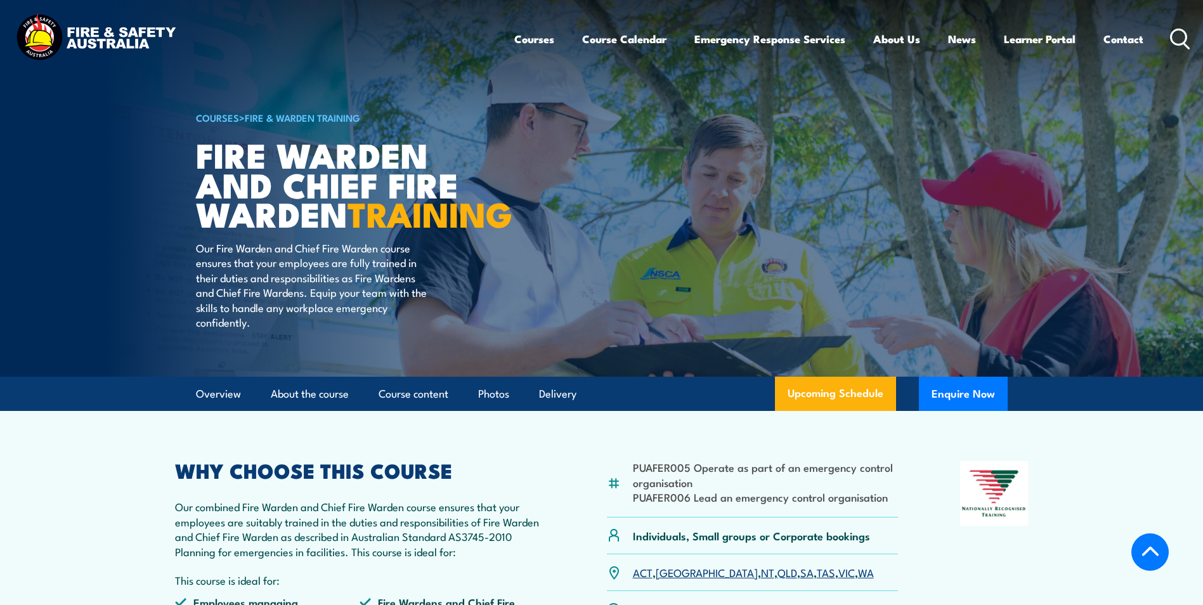  I want to click on li: PUAFER005 Operate as part of an emergency control organisation, so click(765, 474).